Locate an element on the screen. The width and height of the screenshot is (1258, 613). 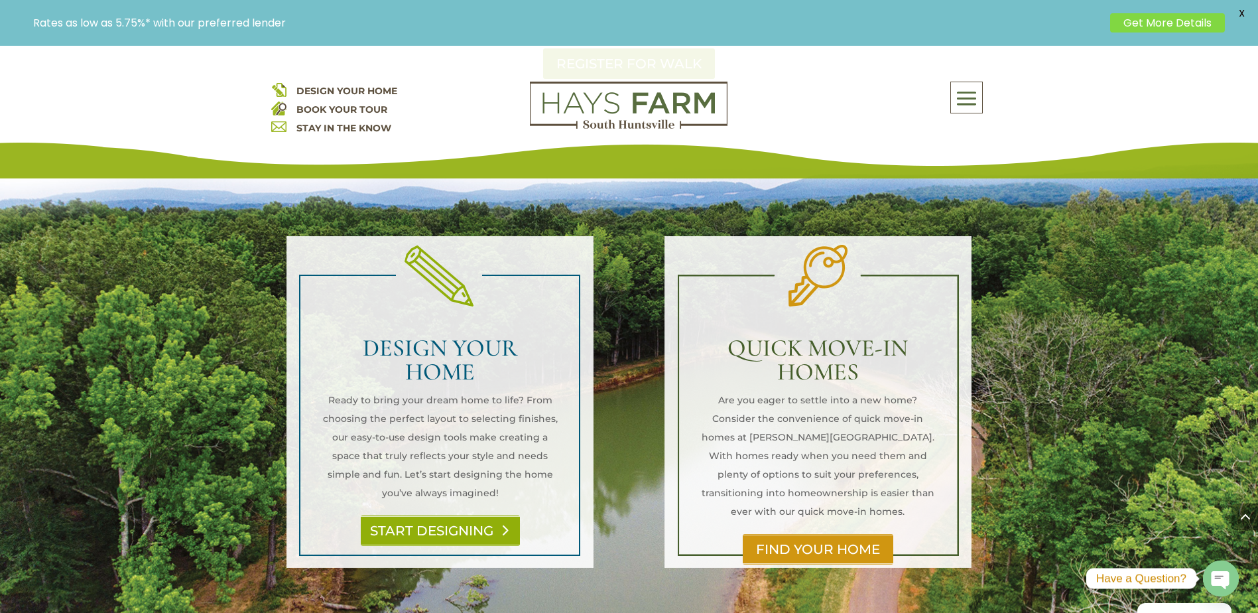
img: design your home is located at coordinates (278, 89).